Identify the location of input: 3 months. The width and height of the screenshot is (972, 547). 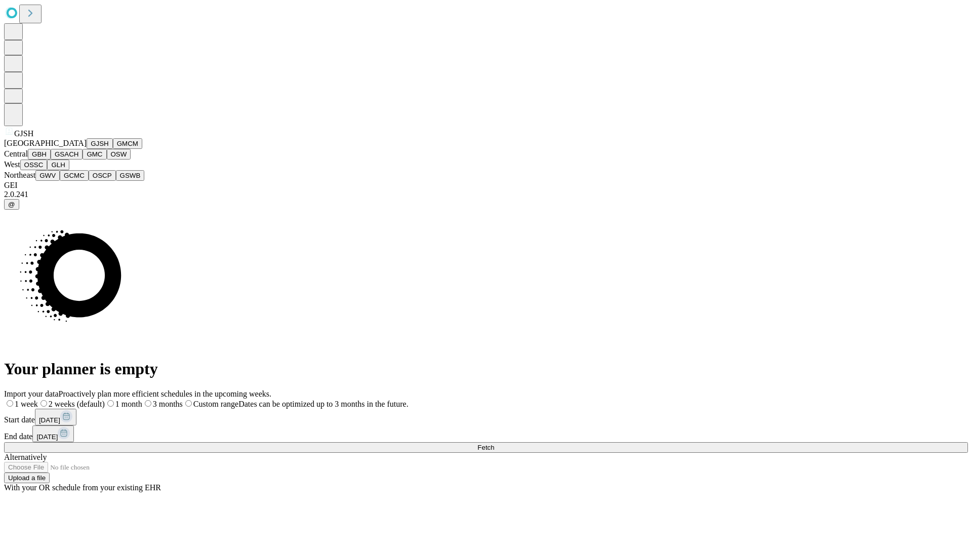
(148, 403).